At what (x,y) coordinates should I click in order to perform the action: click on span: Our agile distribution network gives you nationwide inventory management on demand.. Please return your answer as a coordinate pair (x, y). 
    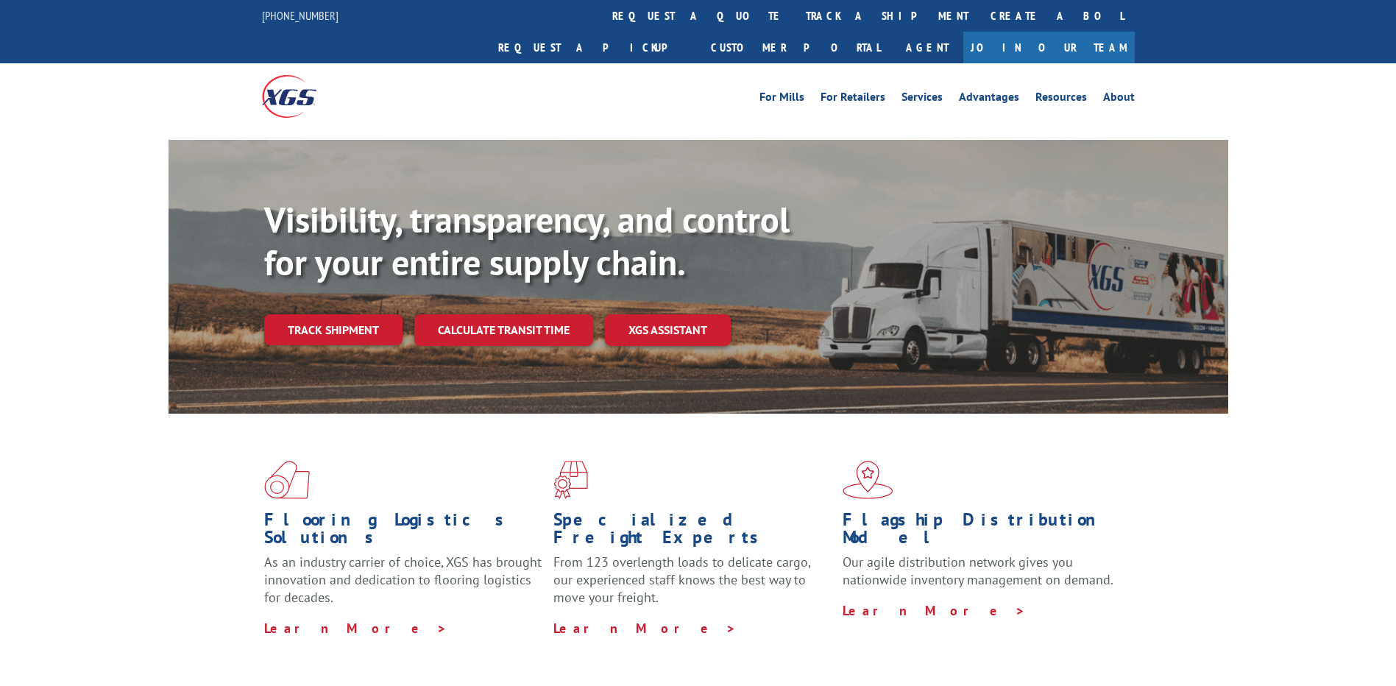
    Looking at the image, I should click on (978, 570).